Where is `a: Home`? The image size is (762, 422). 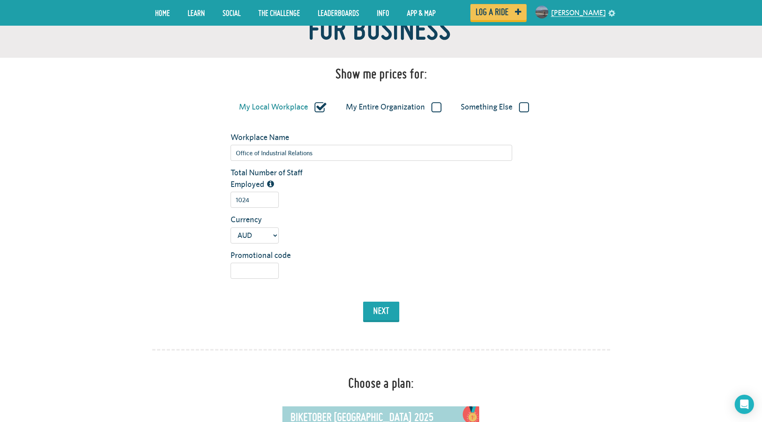 a: Home is located at coordinates (162, 13).